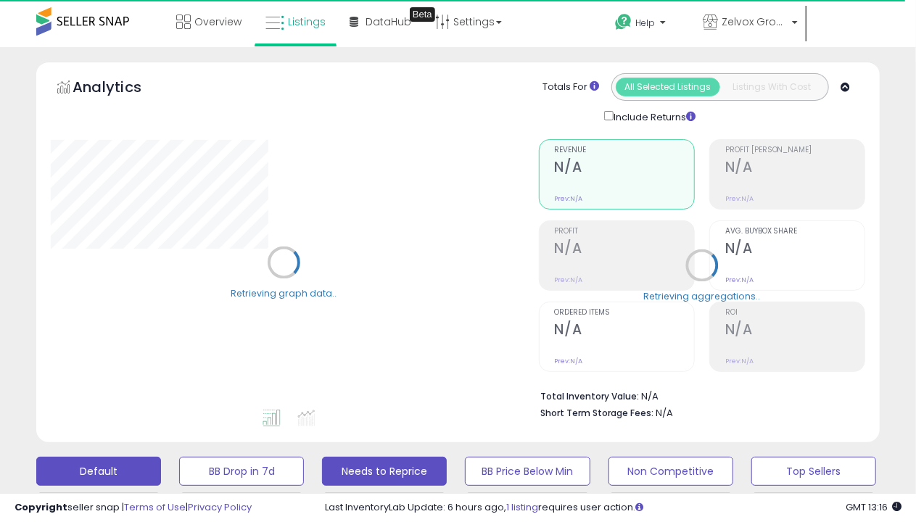 The width and height of the screenshot is (916, 522). I want to click on div: Retrieving aggregations.., so click(701, 297).